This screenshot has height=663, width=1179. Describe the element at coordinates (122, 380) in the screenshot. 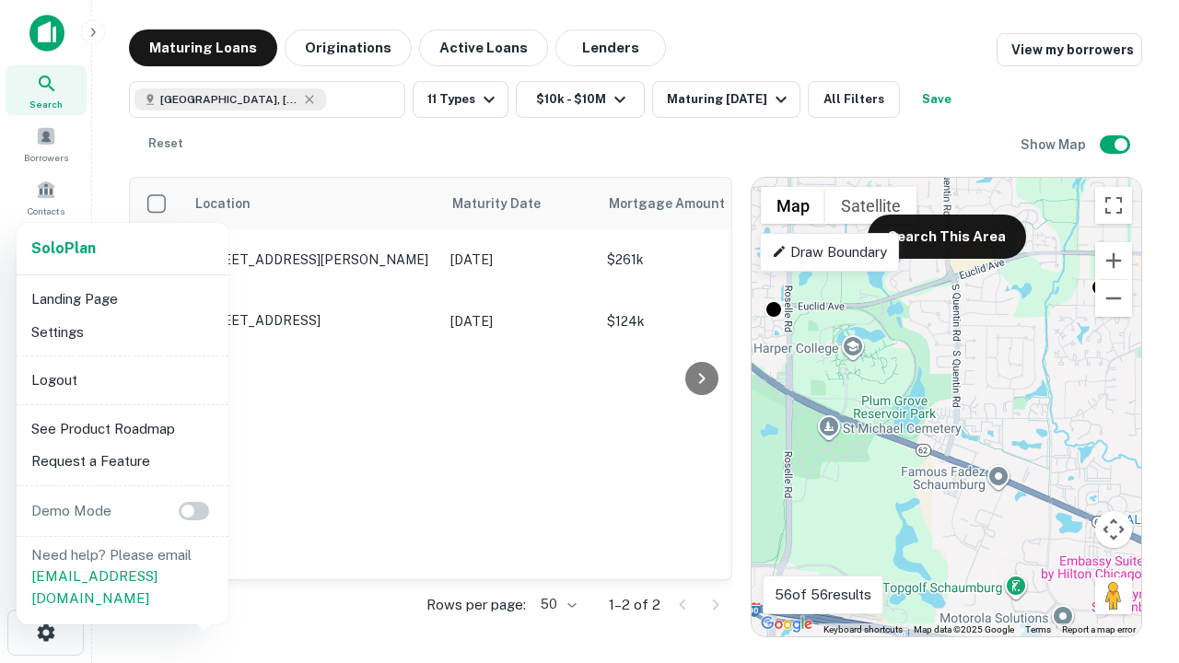

I see `li: Logout` at that location.